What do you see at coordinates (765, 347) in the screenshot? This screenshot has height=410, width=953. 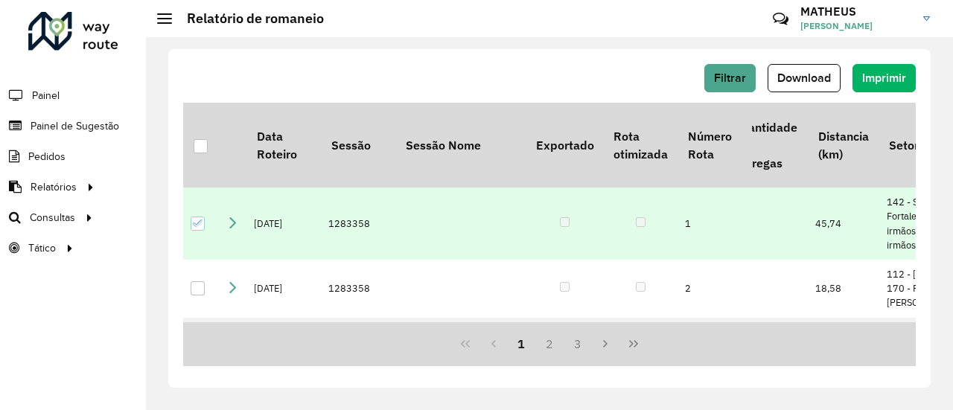 I see `td: 10` at bounding box center [765, 347].